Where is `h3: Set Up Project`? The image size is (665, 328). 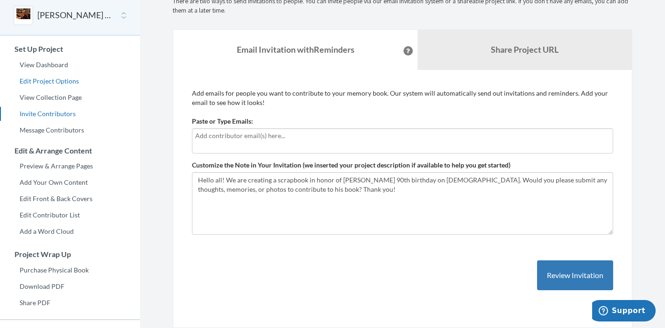 h3: Set Up Project is located at coordinates (70, 49).